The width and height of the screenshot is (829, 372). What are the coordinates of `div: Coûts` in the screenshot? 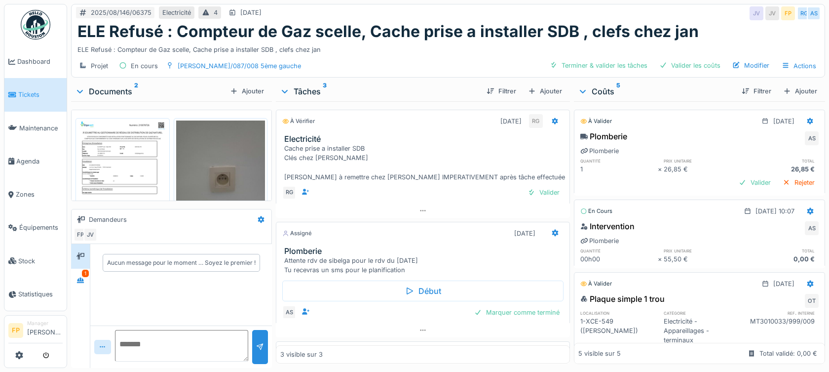 It's located at (656, 91).